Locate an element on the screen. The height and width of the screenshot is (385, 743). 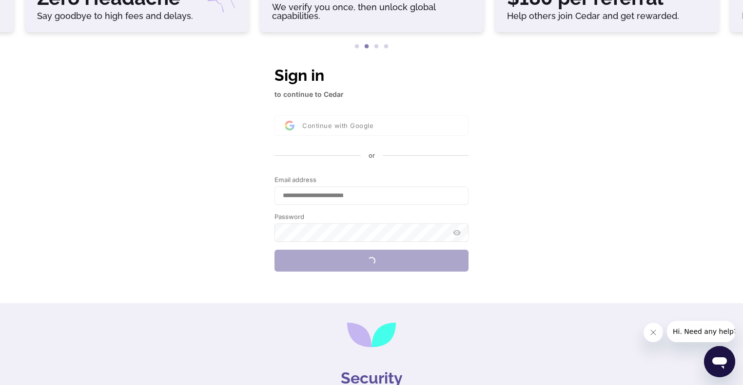
button: Show password is located at coordinates (457, 233).